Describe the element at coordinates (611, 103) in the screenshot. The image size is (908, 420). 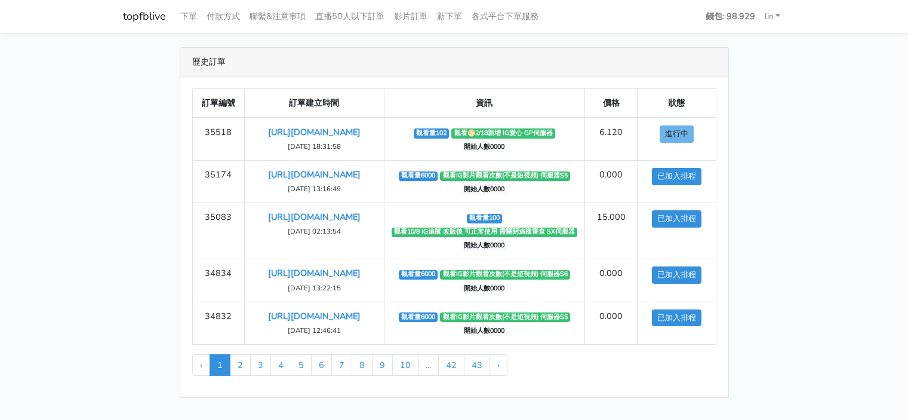
I see `th: 價格` at that location.